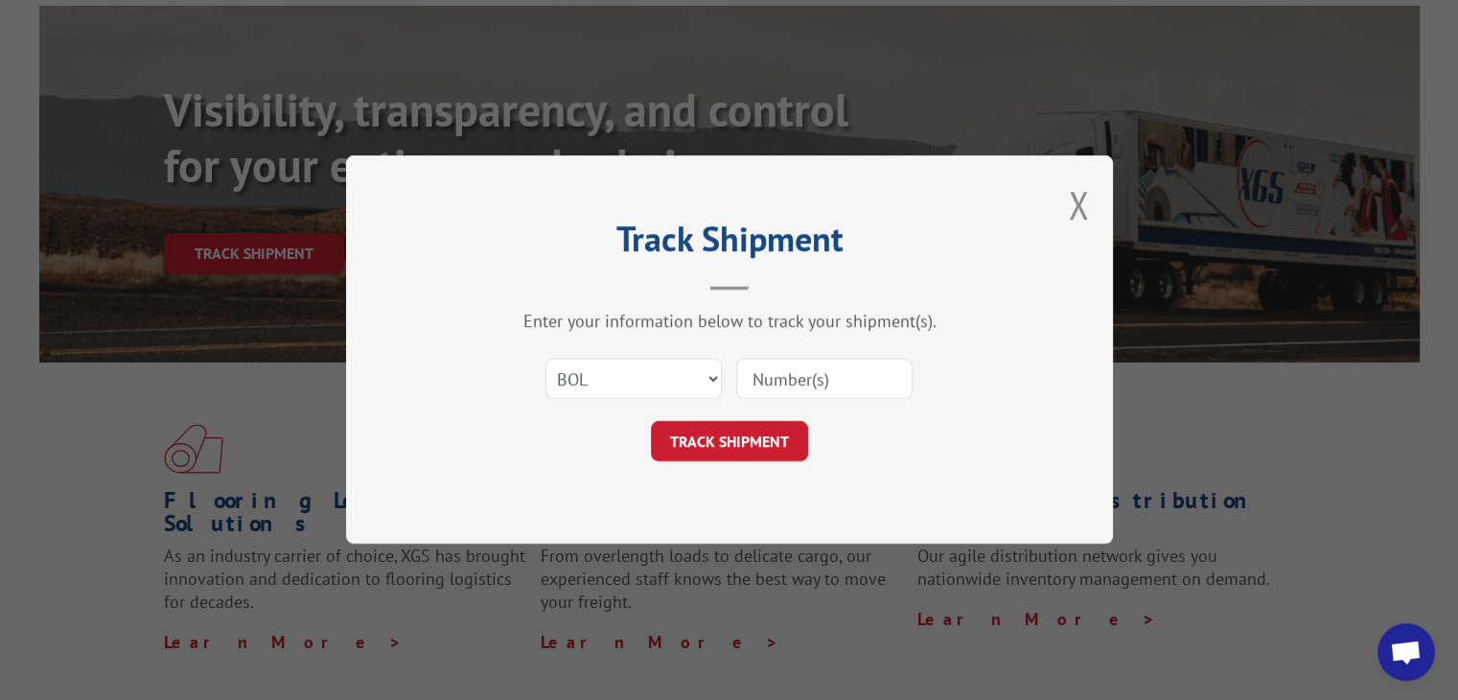 The image size is (1458, 700). What do you see at coordinates (730, 321) in the screenshot?
I see `div: Enter your information below to track your shipment(s).` at bounding box center [730, 321].